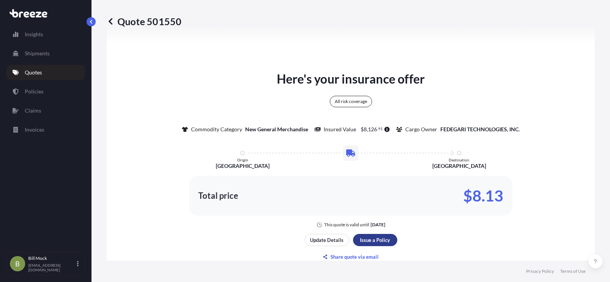 Image resolution: width=610 pixels, height=282 pixels. I want to click on p: Destination, so click(459, 160).